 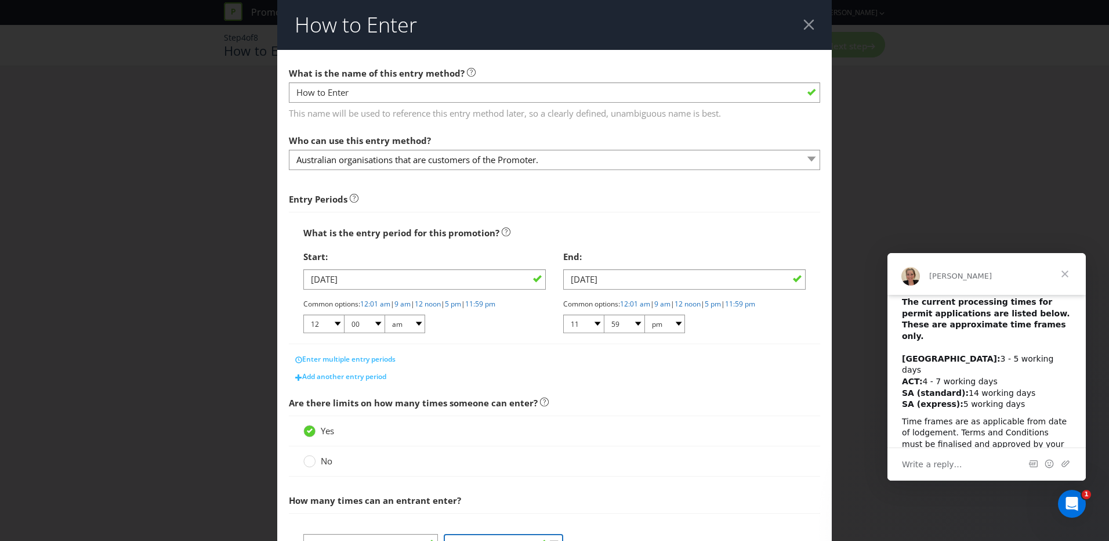 I want to click on b: SA (standard):, so click(x=48, y=140).